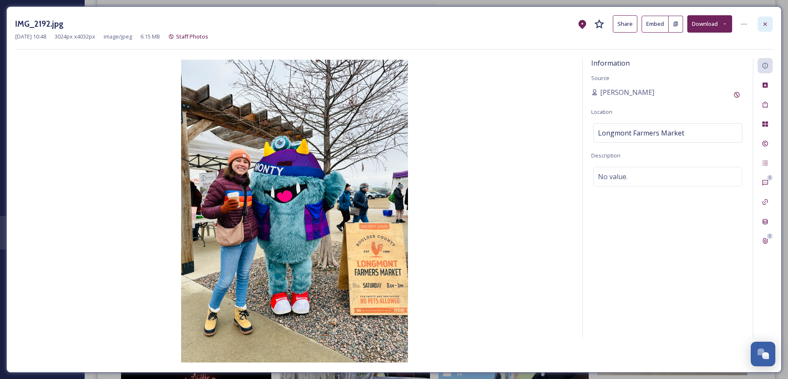  What do you see at coordinates (710, 24) in the screenshot?
I see `button: Download` at bounding box center [710, 24].